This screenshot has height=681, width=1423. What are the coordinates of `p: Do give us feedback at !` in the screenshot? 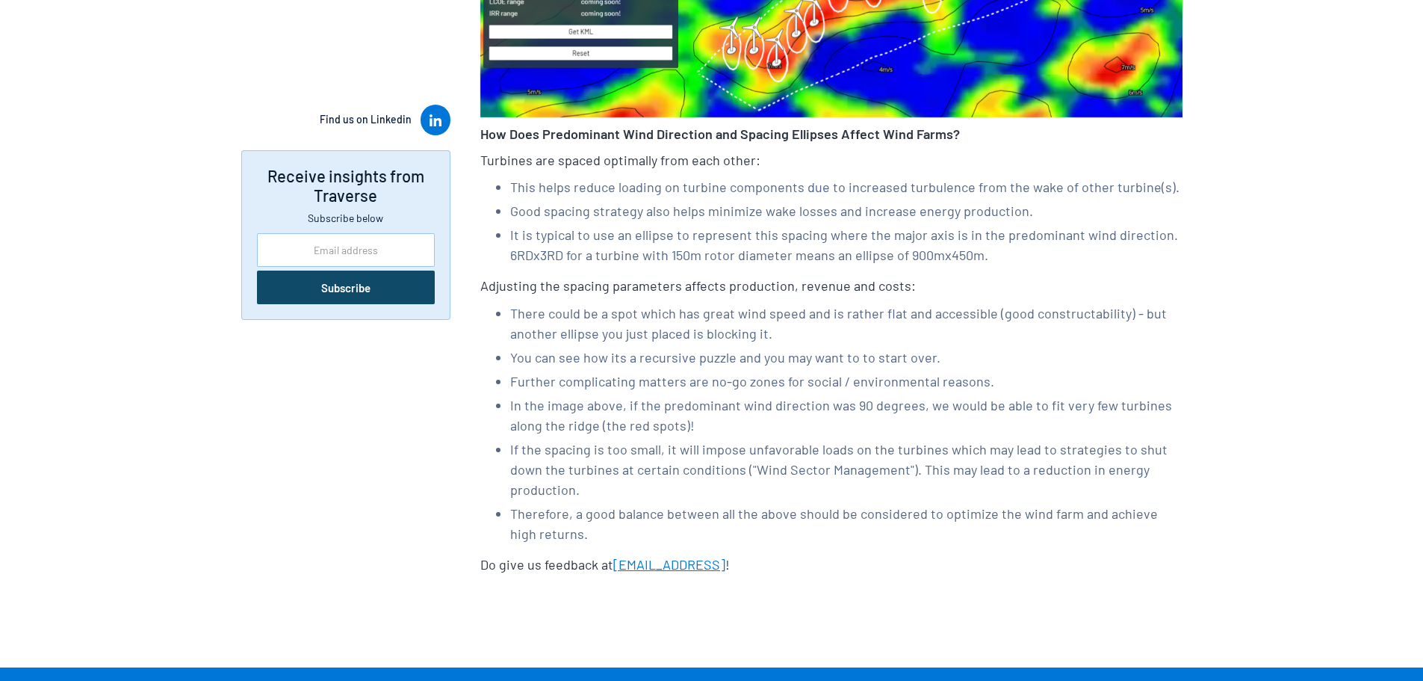 It's located at (831, 564).